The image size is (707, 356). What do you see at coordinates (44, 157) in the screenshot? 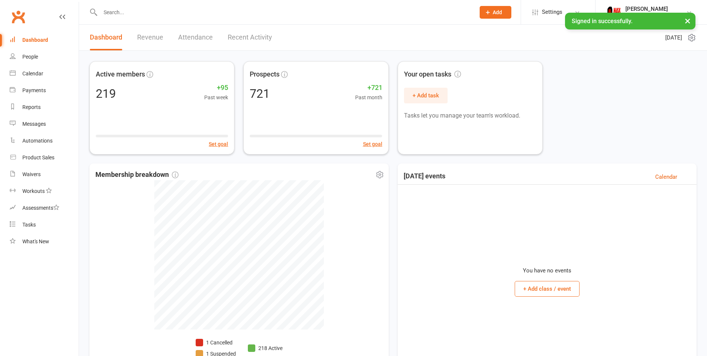
I see `a: Product Sales` at bounding box center [44, 157].